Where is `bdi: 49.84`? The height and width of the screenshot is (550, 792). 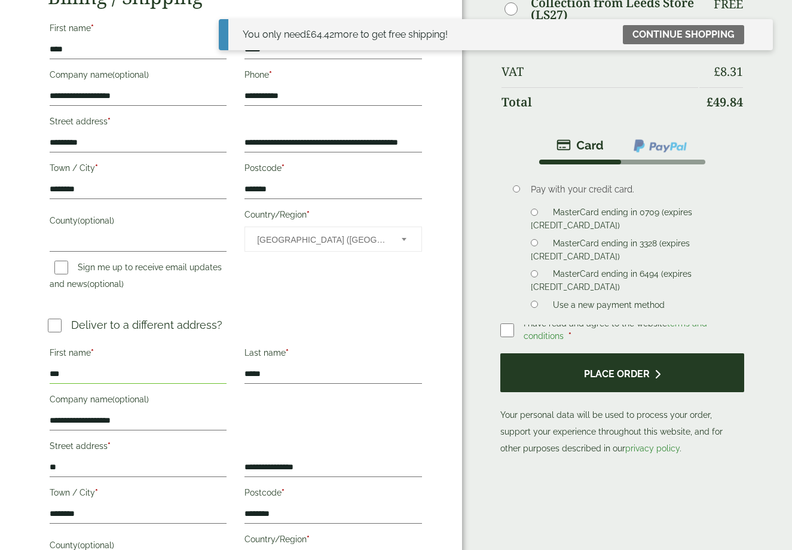 bdi: 49.84 is located at coordinates (724, 102).